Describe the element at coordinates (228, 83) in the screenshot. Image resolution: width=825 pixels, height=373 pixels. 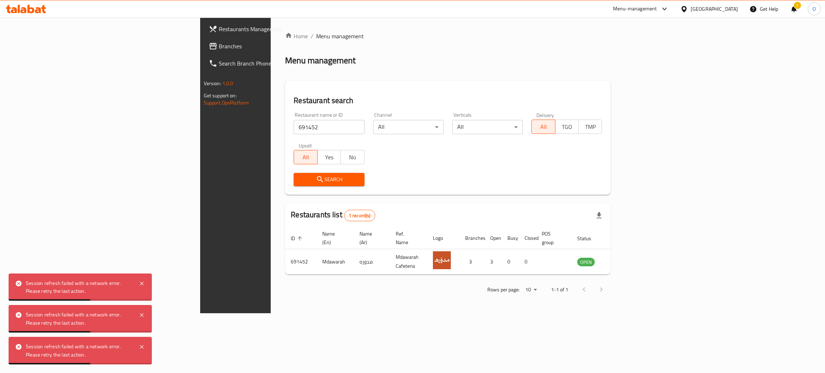
I see `span: 1.0.0` at that location.